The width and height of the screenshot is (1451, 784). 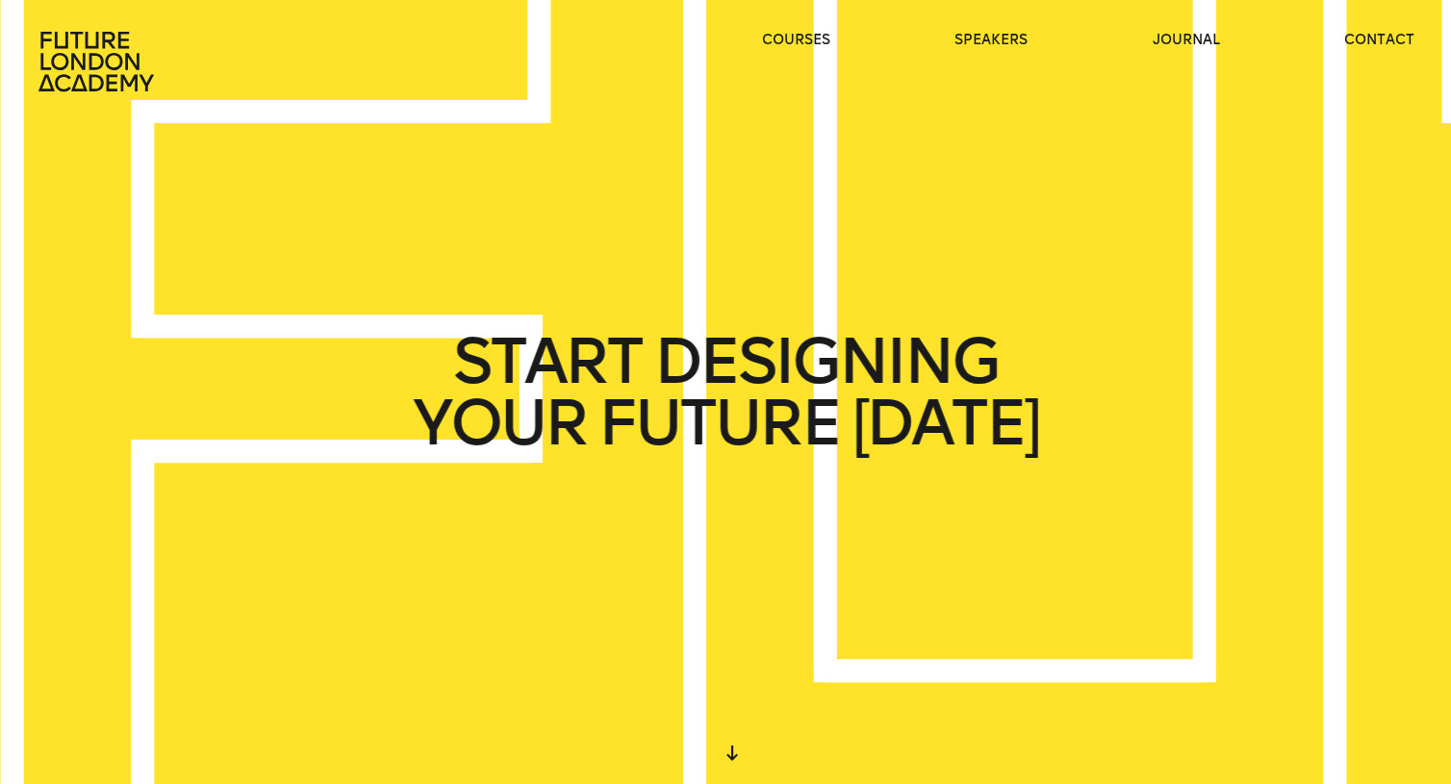 What do you see at coordinates (547, 362) in the screenshot?
I see `span: START` at bounding box center [547, 362].